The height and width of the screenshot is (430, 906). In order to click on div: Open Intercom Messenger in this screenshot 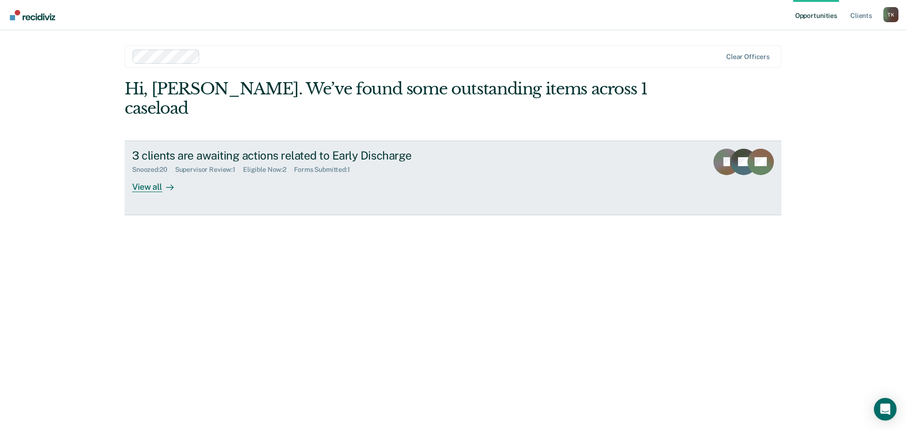, I will do `click(885, 409)`.